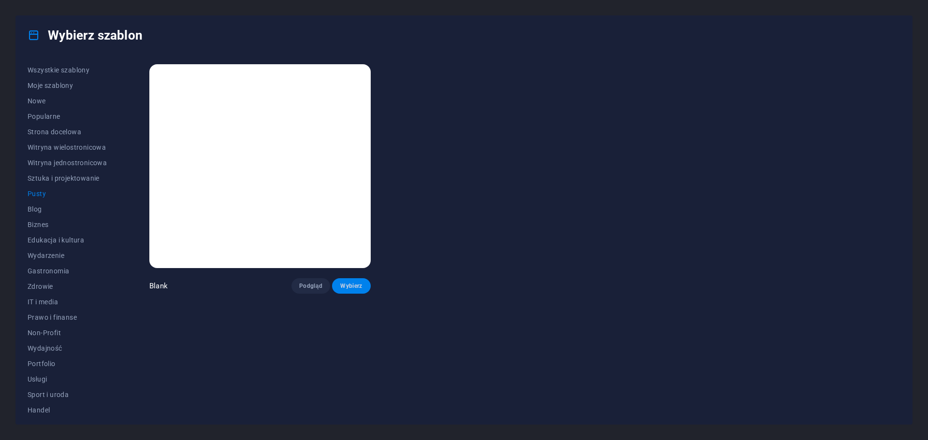 The image size is (928, 440). Describe the element at coordinates (311, 286) in the screenshot. I see `span: Podgląd` at that location.